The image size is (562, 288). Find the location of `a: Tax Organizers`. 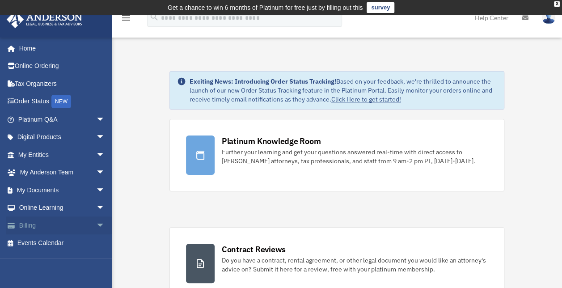

a: Tax Organizers is located at coordinates (62, 84).